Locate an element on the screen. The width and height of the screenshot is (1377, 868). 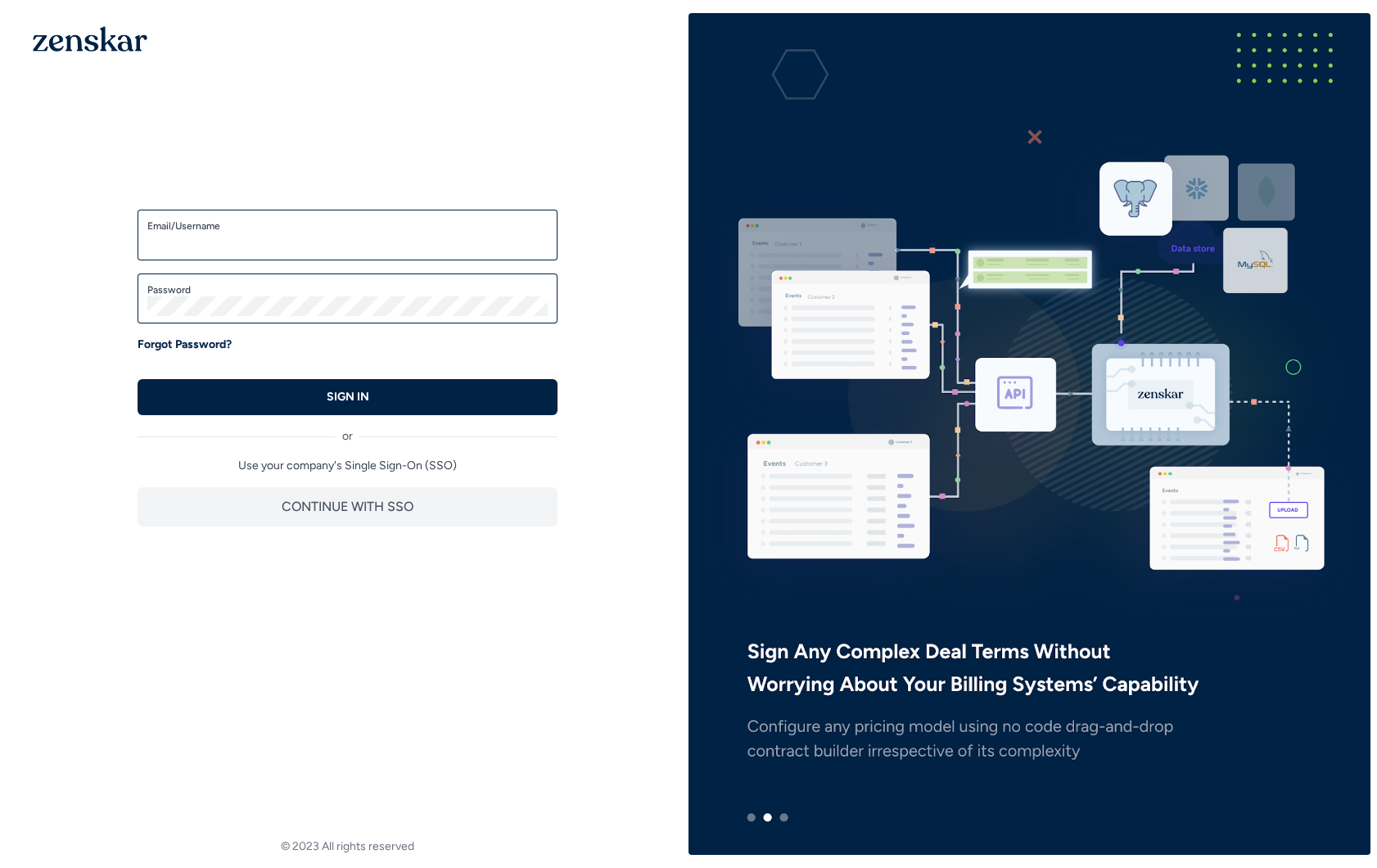
p: Forgot Password? is located at coordinates (185, 344).